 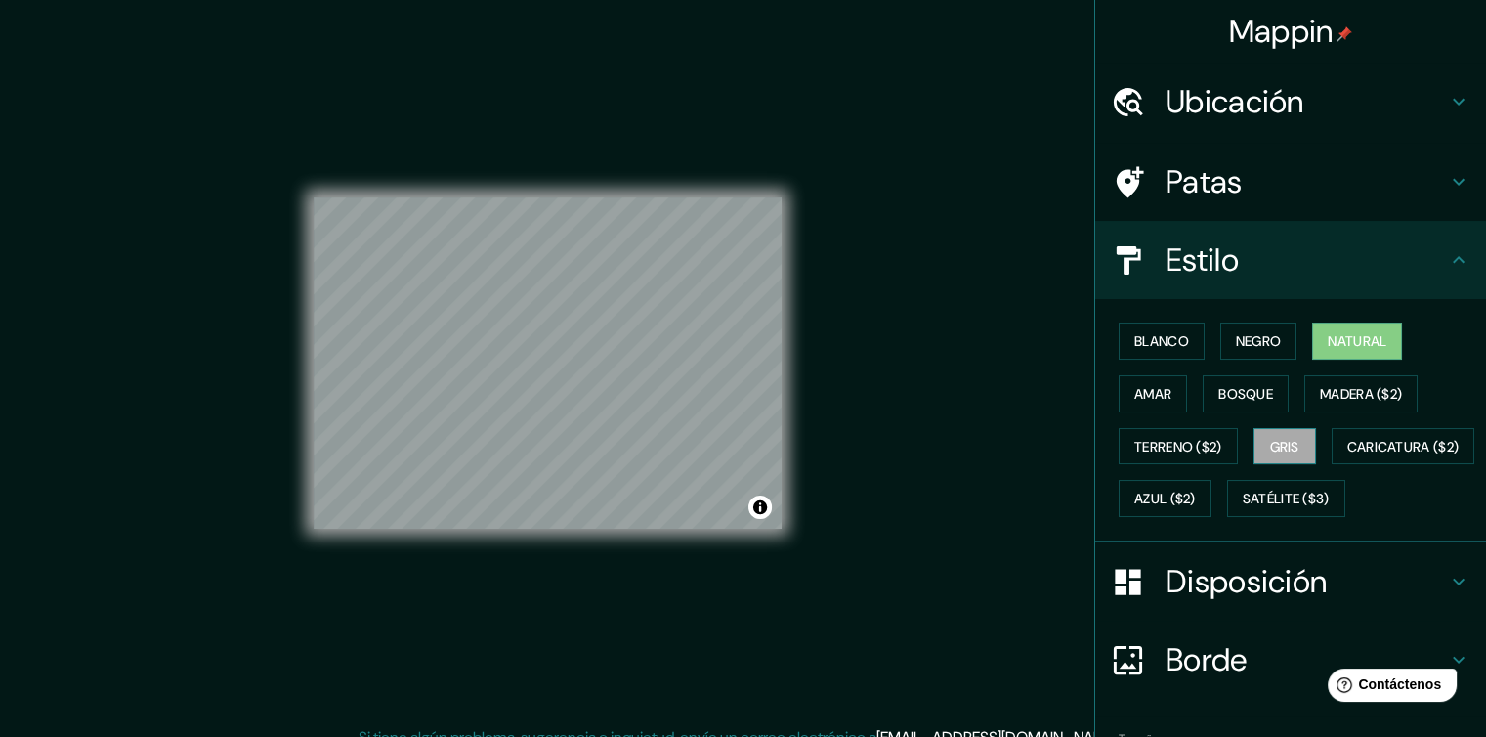 I want to click on font: Borde, so click(x=1206, y=659).